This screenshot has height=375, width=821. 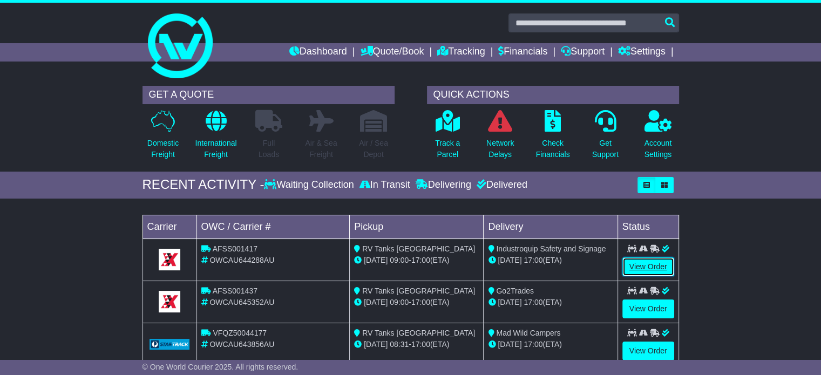 What do you see at coordinates (240, 333) in the screenshot?
I see `span: VFQZ50044177` at bounding box center [240, 333].